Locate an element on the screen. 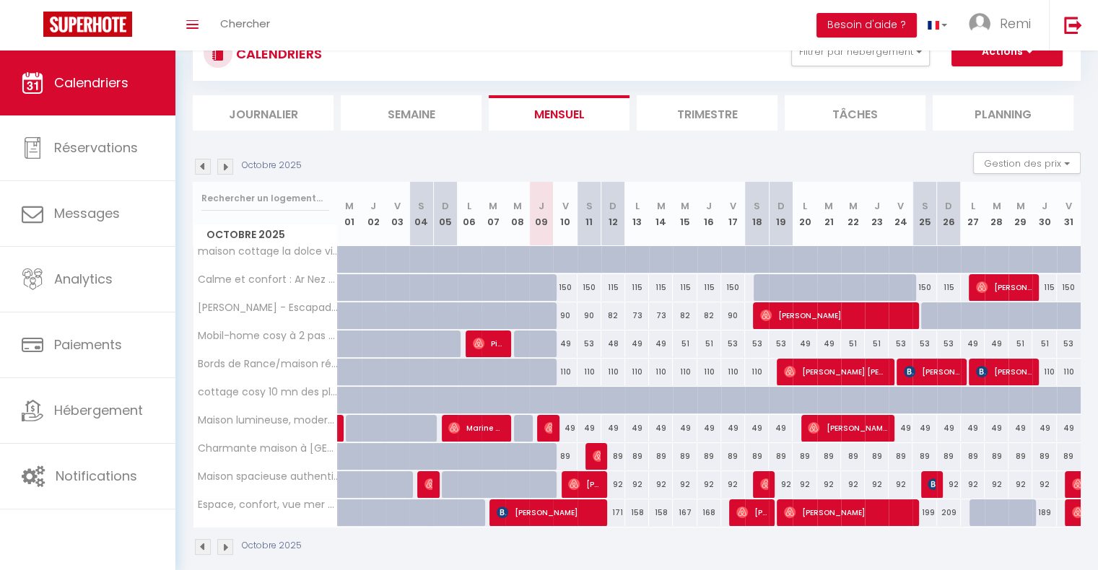  th: 11 is located at coordinates (589, 214).